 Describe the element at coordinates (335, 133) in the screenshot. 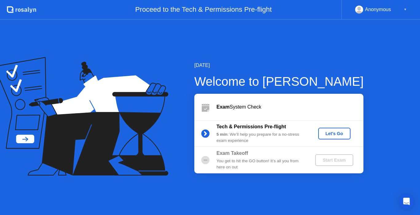

I see `div: Let's Go` at that location.